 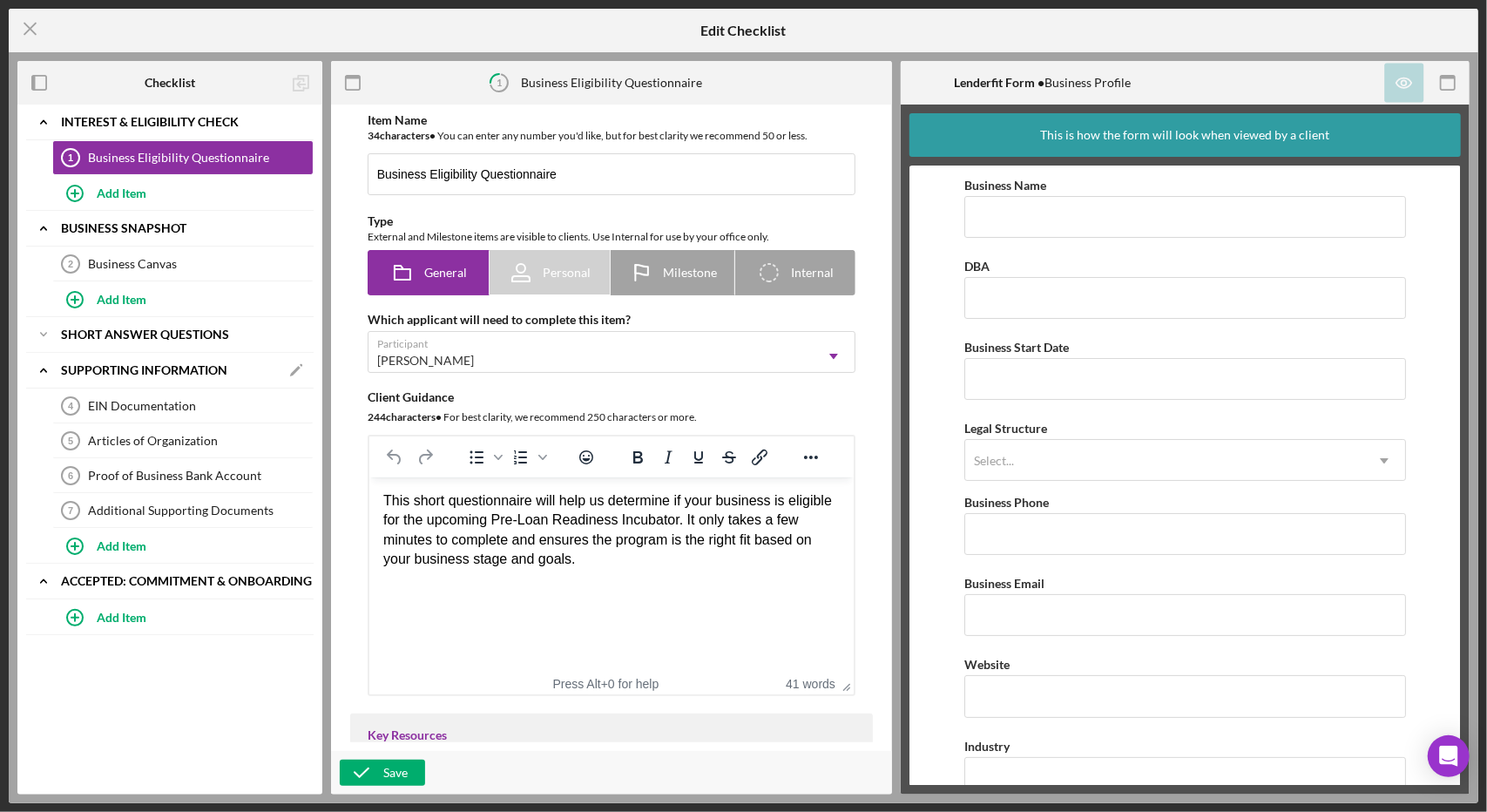 I want to click on div: Open Intercom Messenger, so click(x=1449, y=756).